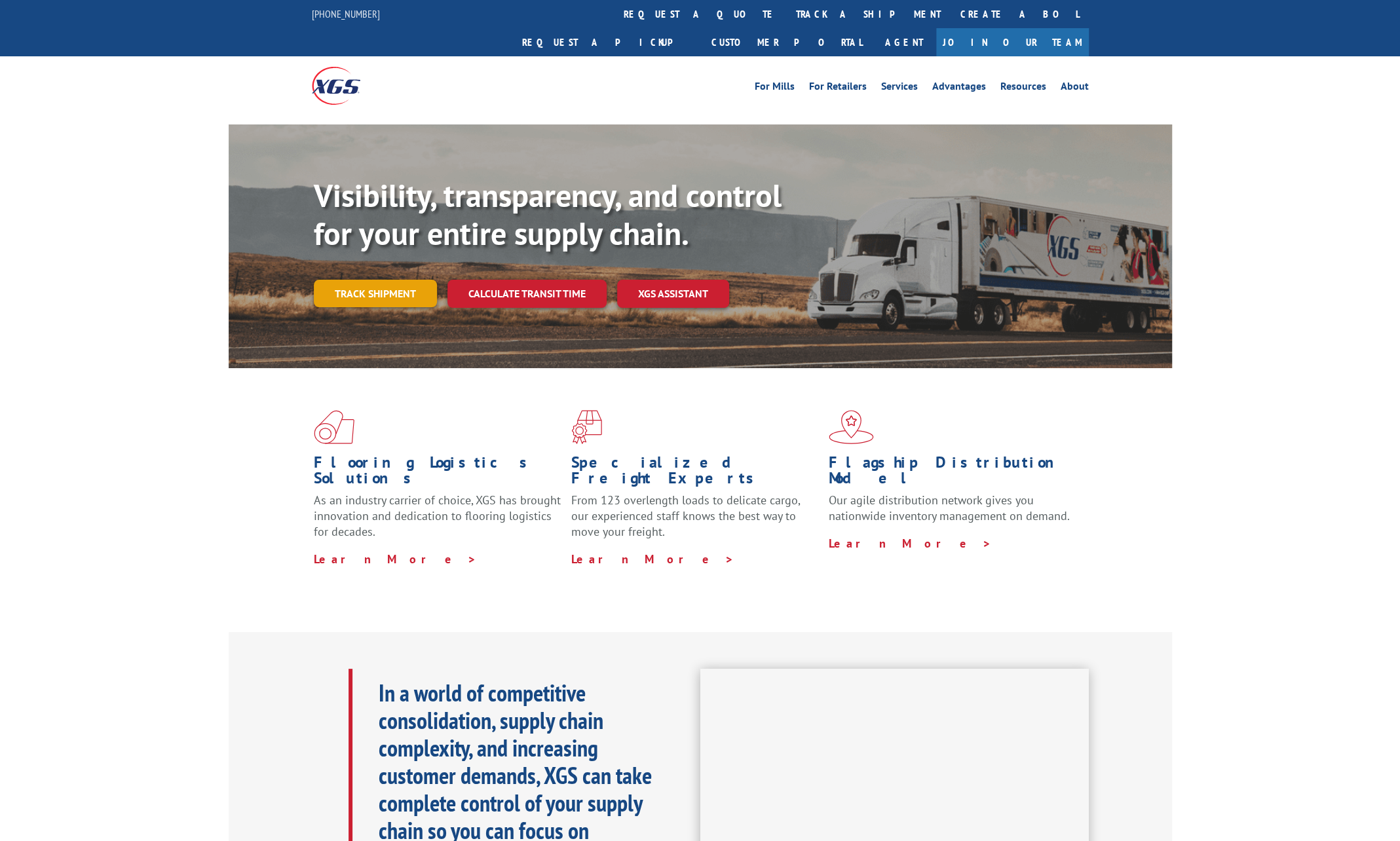  I want to click on a: Join Our Team, so click(1012, 42).